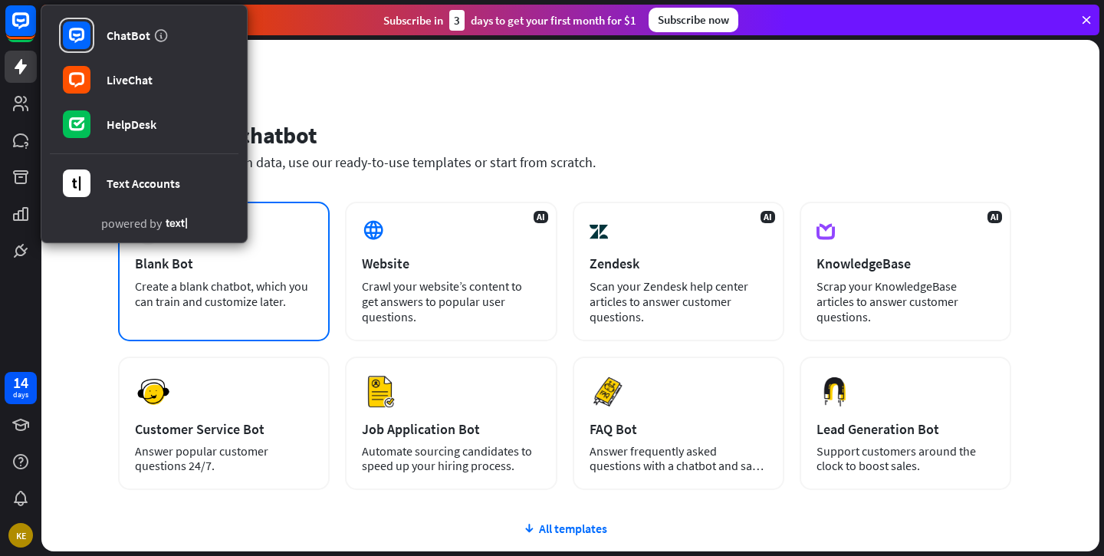 The image size is (1104, 556). I want to click on div: Zendesk, so click(678, 263).